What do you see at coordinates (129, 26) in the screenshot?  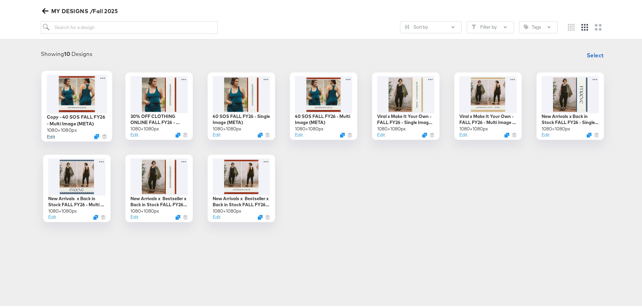 I see `input: Search for a design` at bounding box center [129, 26].